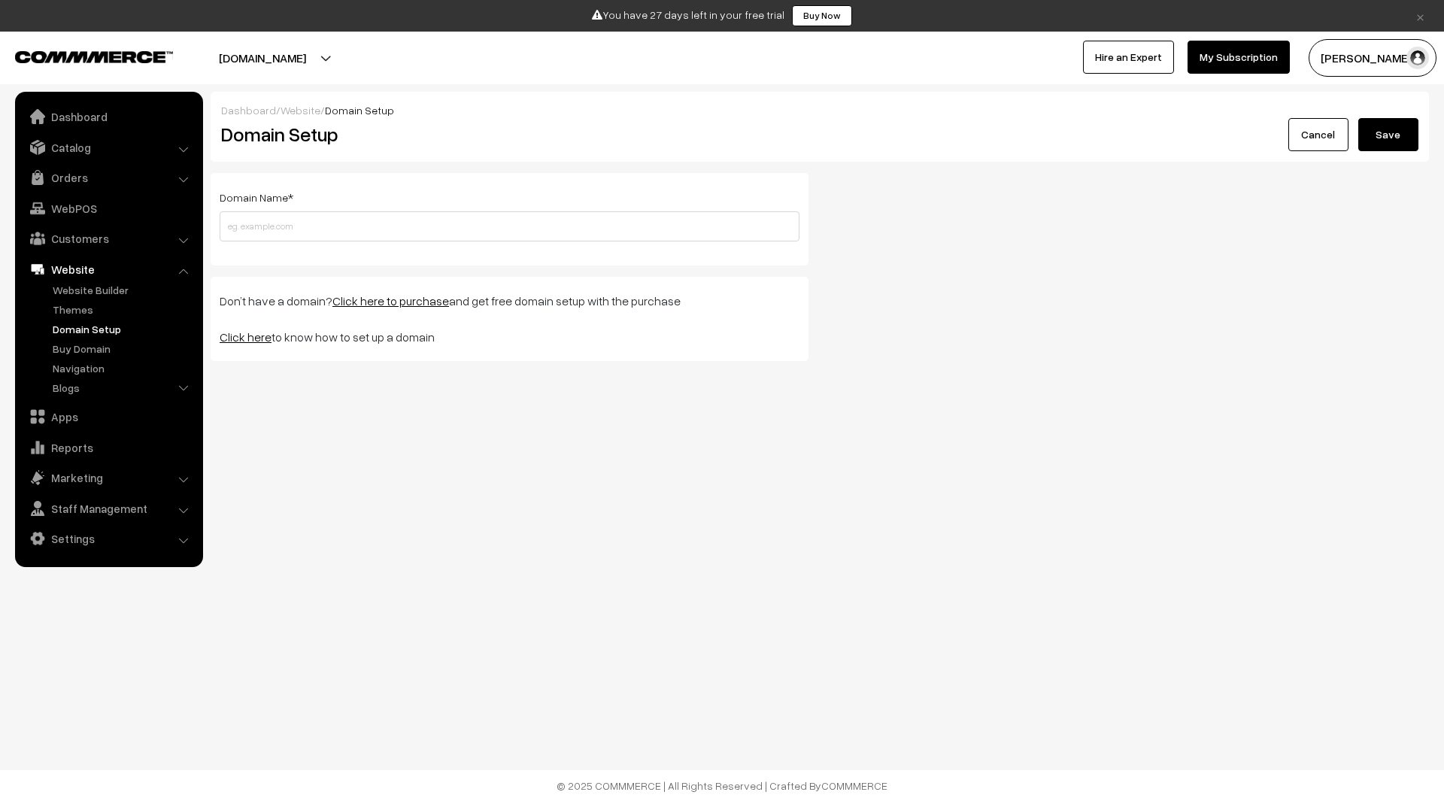  Describe the element at coordinates (1389, 135) in the screenshot. I see `button: Save` at that location.